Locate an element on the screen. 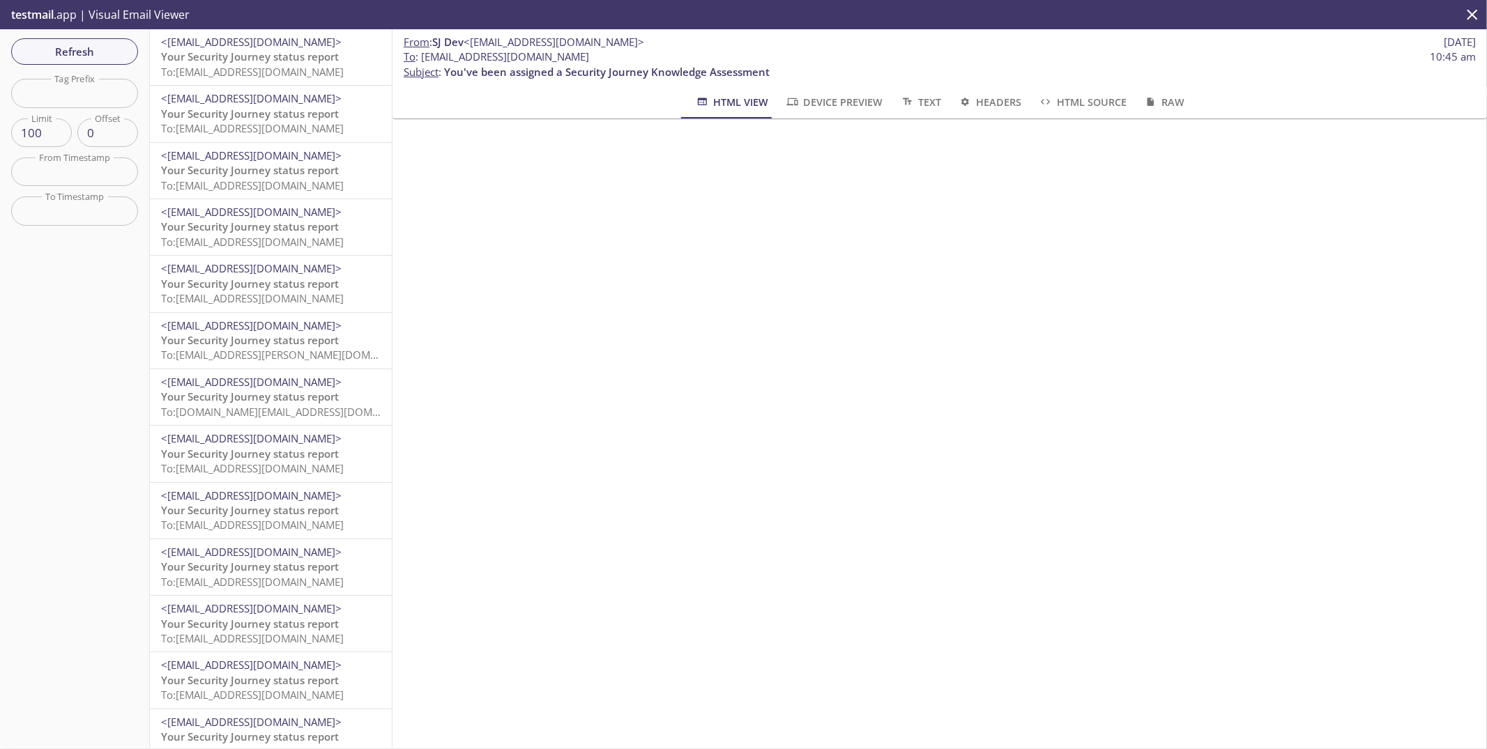 This screenshot has width=1487, height=749. span: Text is located at coordinates (920, 102).